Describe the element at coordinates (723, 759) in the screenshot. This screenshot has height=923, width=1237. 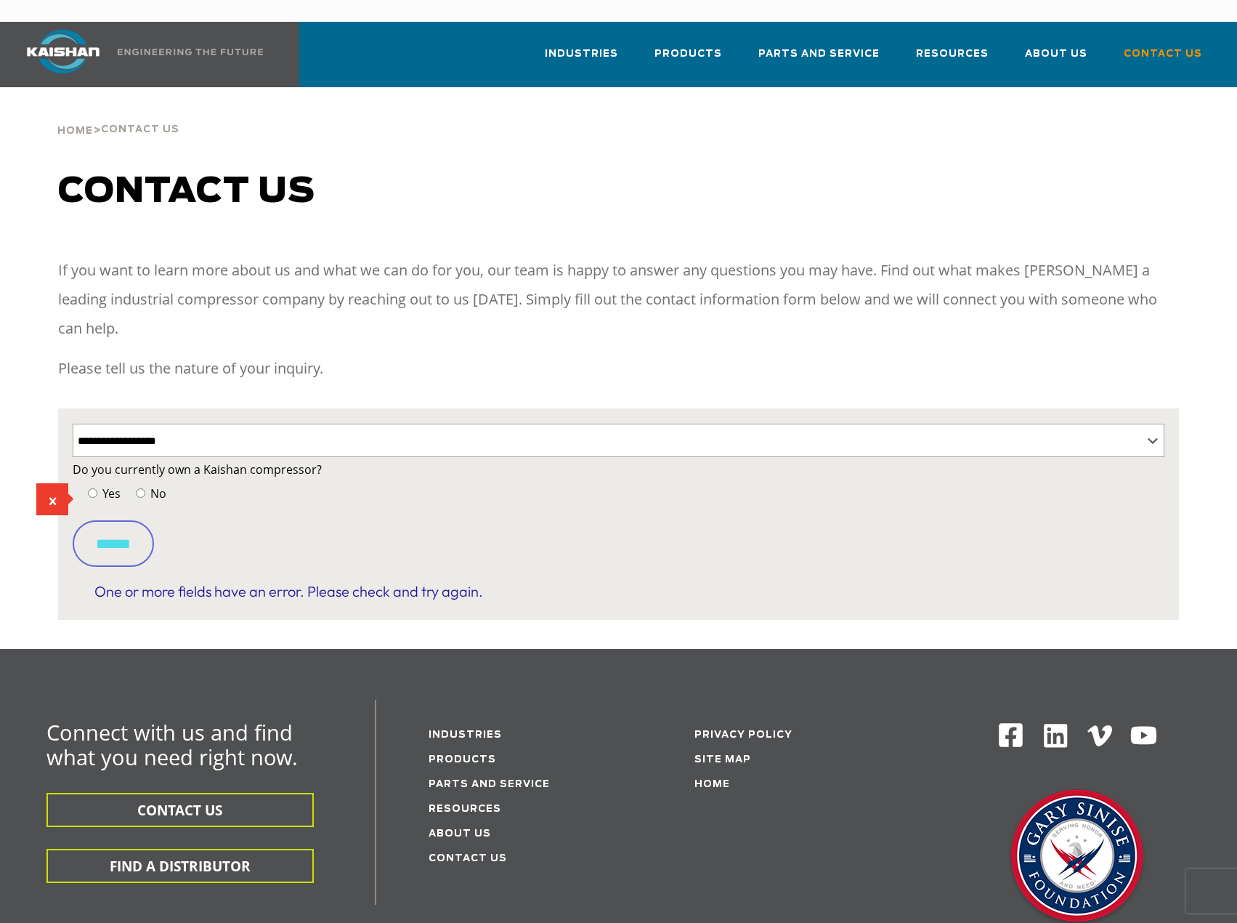
I see `a: Site Map` at that location.